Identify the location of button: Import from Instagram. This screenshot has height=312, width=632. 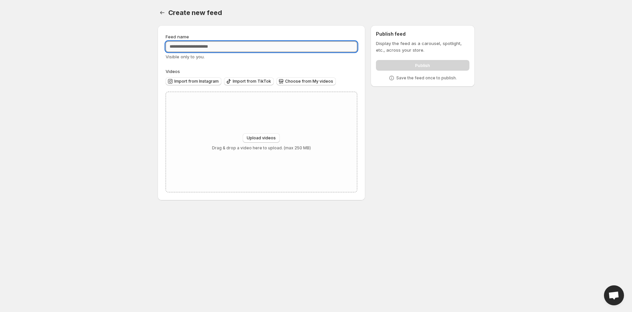
(193, 81).